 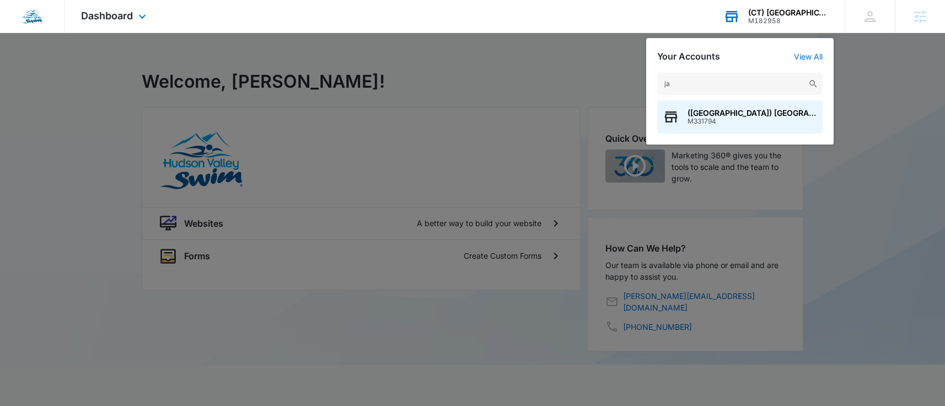 I want to click on div: account name, so click(x=788, y=13).